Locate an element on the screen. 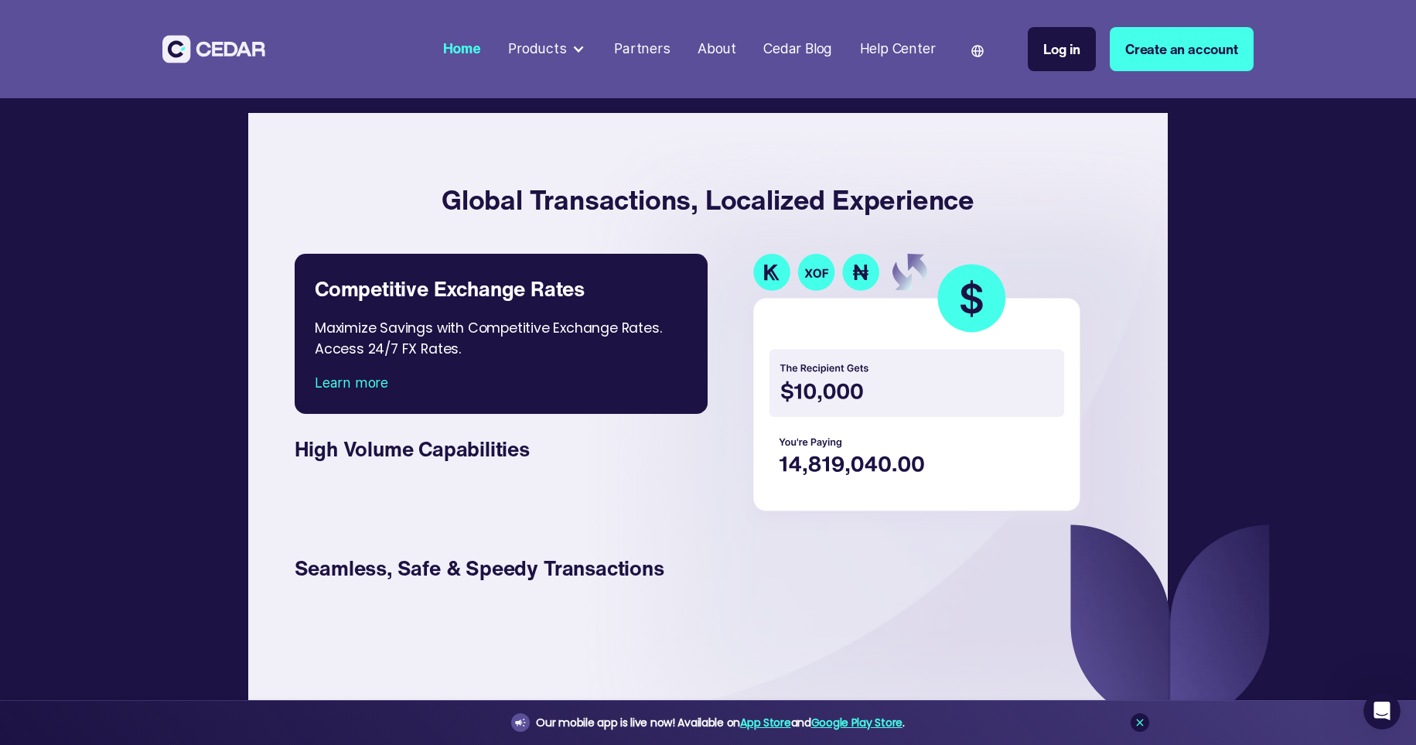 This screenshot has width=1416, height=745. div: Cedar Blog is located at coordinates (797, 49).